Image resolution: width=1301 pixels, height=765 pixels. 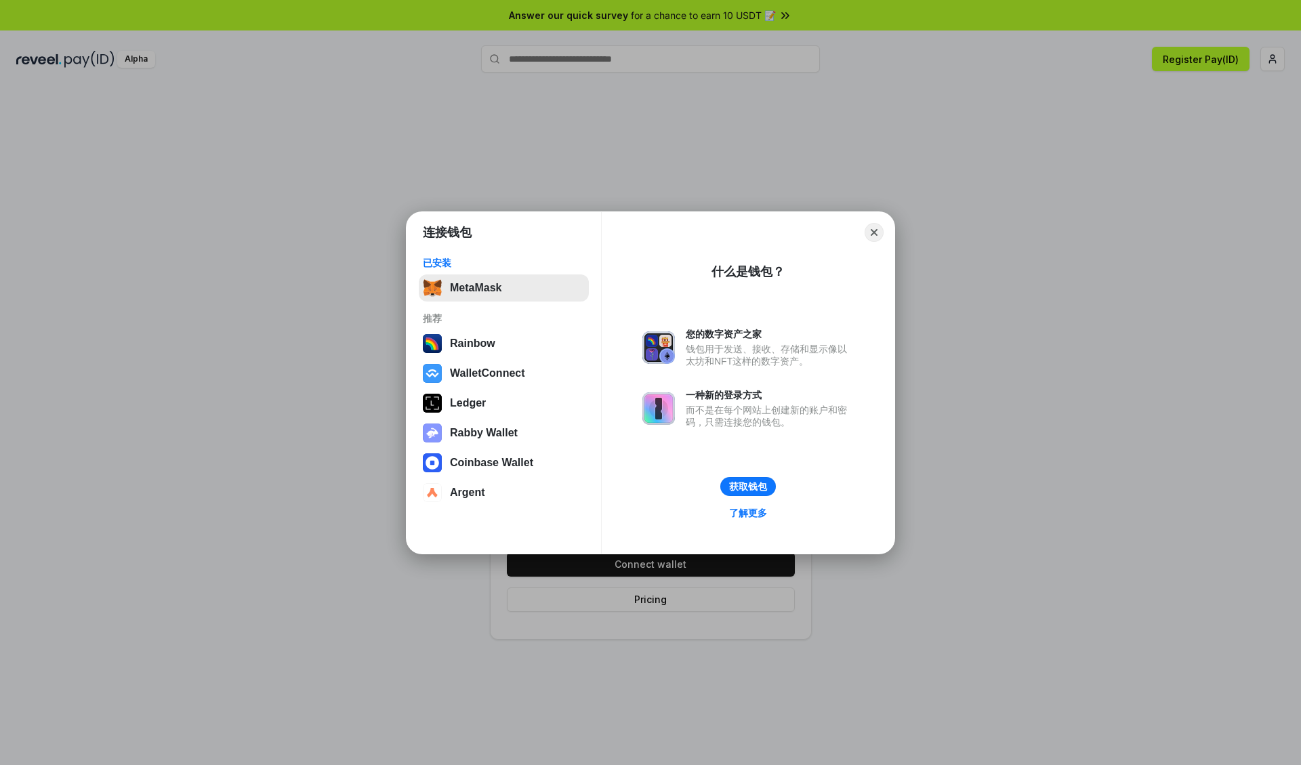 What do you see at coordinates (748, 272) in the screenshot?
I see `div: 什么是钱包？` at bounding box center [748, 272].